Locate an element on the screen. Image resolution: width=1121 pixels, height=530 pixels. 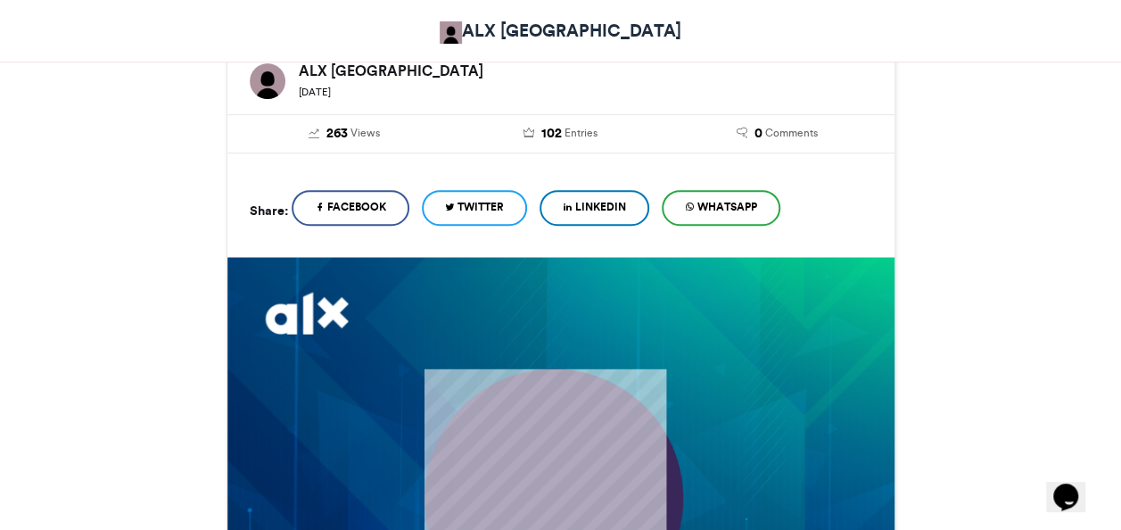
span: Views is located at coordinates (365, 133).